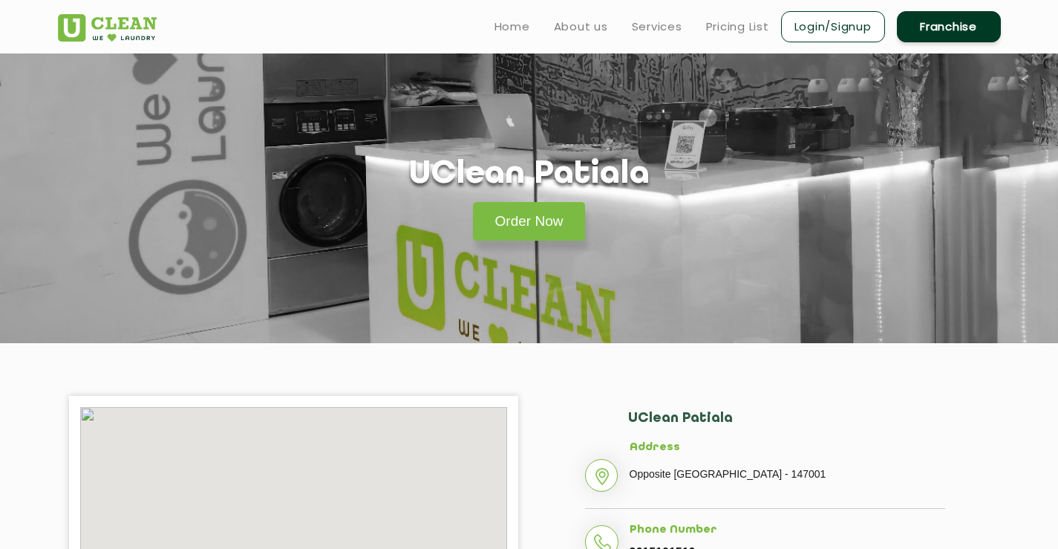 Image resolution: width=1058 pixels, height=549 pixels. Describe the element at coordinates (581, 27) in the screenshot. I see `a: About us` at that location.